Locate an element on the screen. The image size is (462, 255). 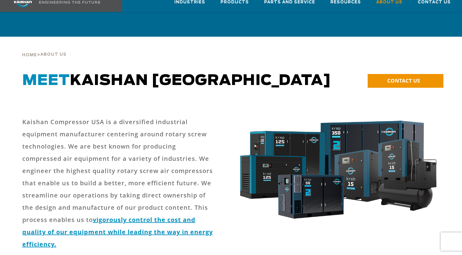
span: Home is located at coordinates (29, 55).